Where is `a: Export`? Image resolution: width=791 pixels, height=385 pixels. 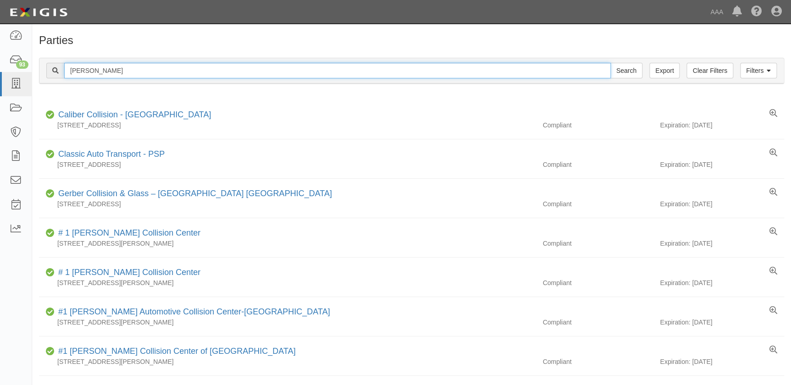 a: Export is located at coordinates (665, 71).